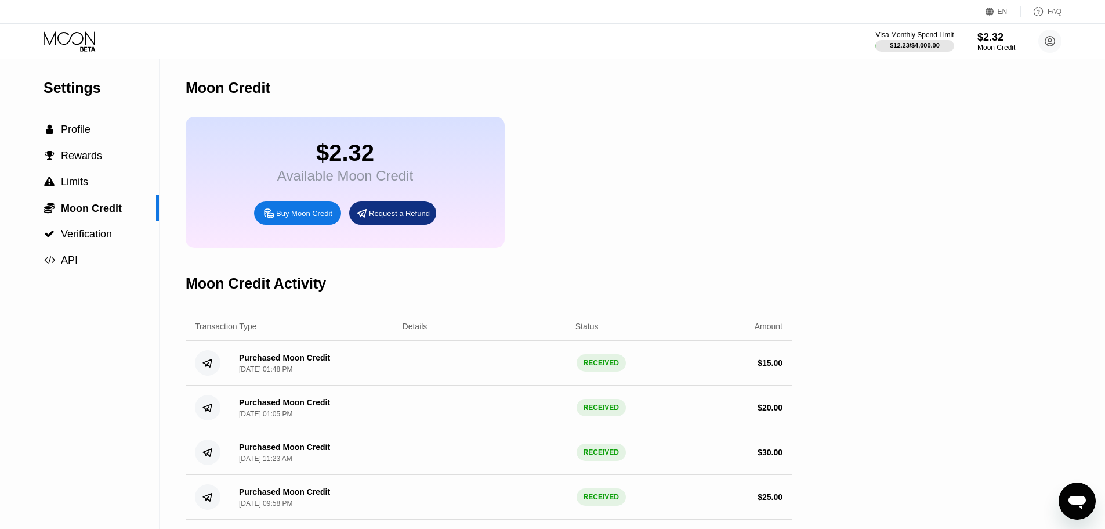 This screenshot has width=1105, height=529. Describe the element at coordinates (81, 155) in the screenshot. I see `span: Rewards` at that location.